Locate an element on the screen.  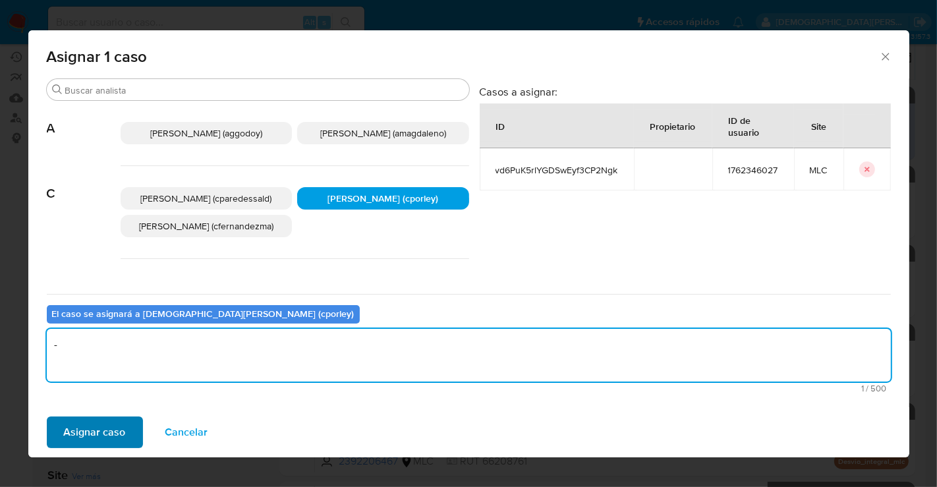
button: Buscar is located at coordinates (57, 90).